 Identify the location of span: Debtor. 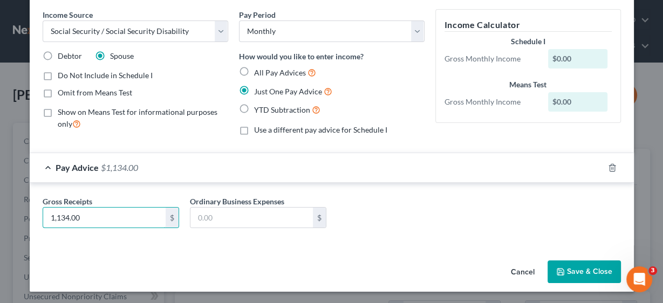
(70, 56).